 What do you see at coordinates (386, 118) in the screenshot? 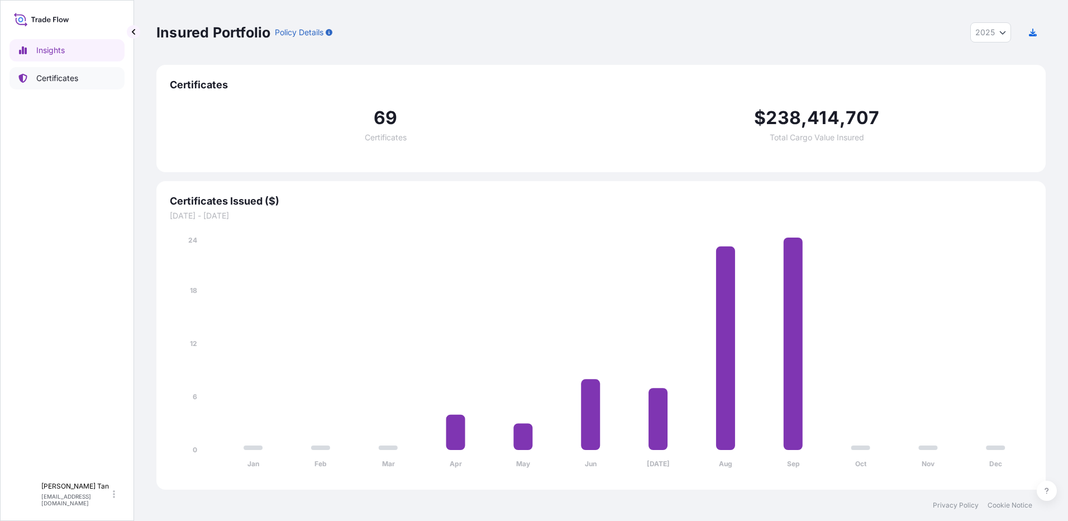
I see `span: 69` at bounding box center [386, 118].